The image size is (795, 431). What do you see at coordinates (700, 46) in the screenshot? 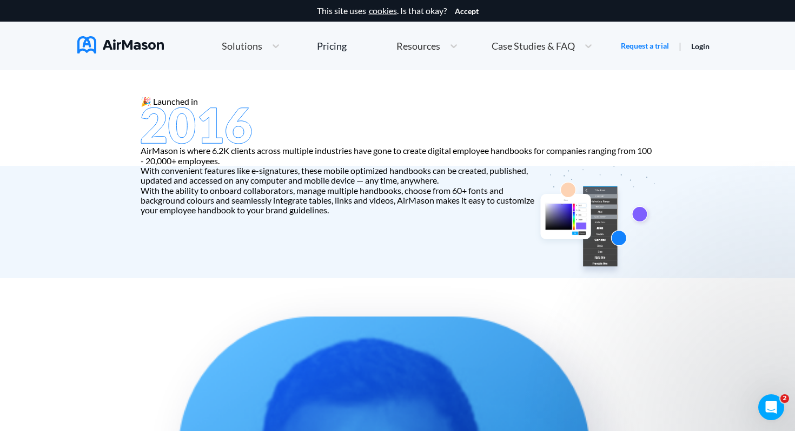
I see `a: Login` at bounding box center [700, 46].